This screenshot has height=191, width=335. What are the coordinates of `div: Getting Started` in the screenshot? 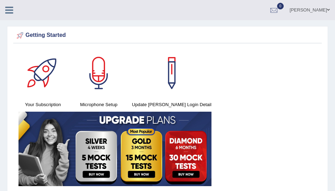 It's located at (167, 36).